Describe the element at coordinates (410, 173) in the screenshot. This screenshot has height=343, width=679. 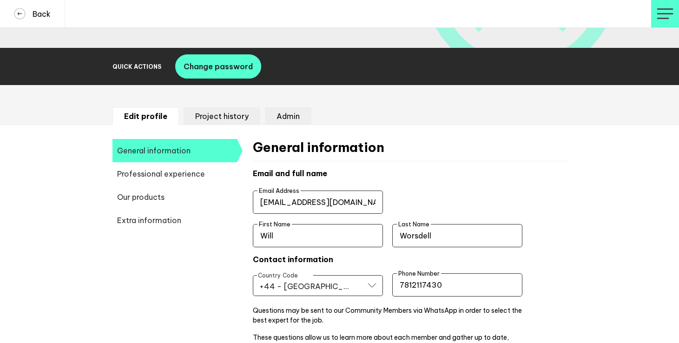
I see `h4: Email and full name` at that location.